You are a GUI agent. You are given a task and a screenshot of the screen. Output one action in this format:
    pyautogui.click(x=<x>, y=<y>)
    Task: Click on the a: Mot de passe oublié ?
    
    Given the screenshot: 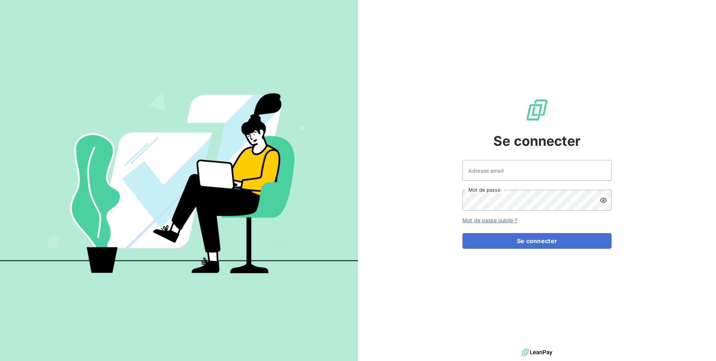 What is the action you would take?
    pyautogui.click(x=489, y=220)
    